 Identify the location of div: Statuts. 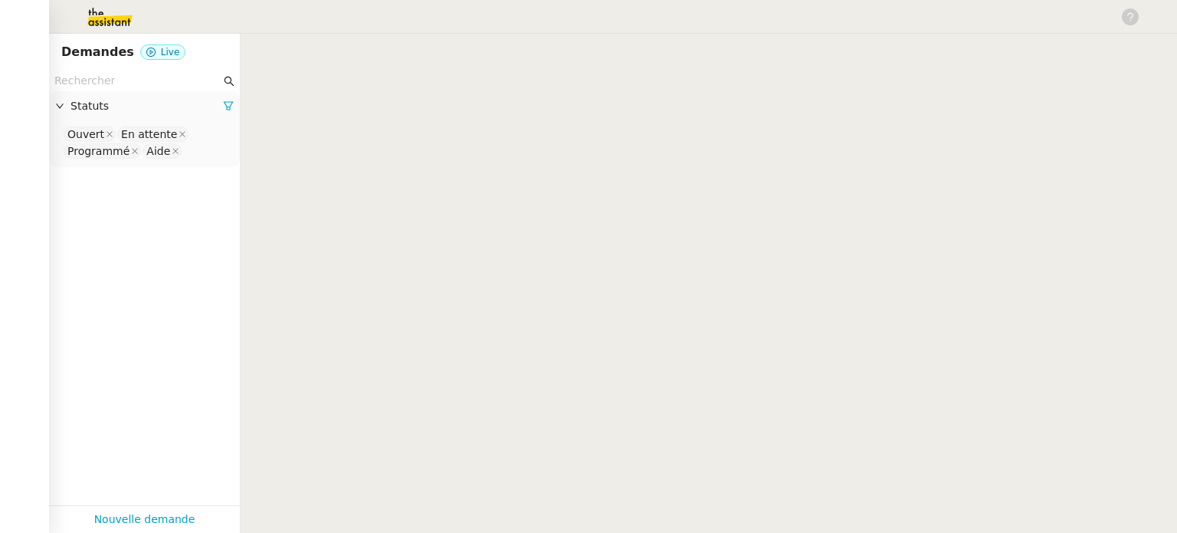
(144, 106).